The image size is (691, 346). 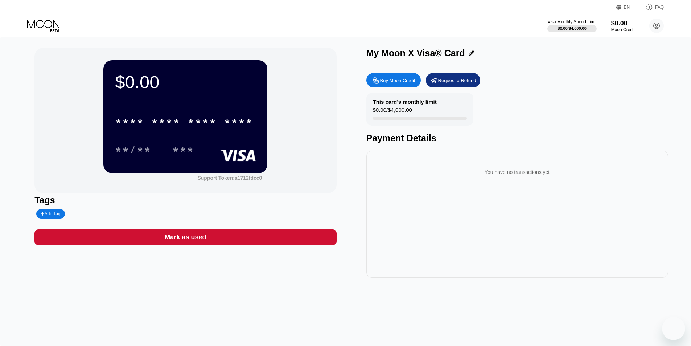 What do you see at coordinates (50, 214) in the screenshot?
I see `div: Add Tag` at bounding box center [50, 214].